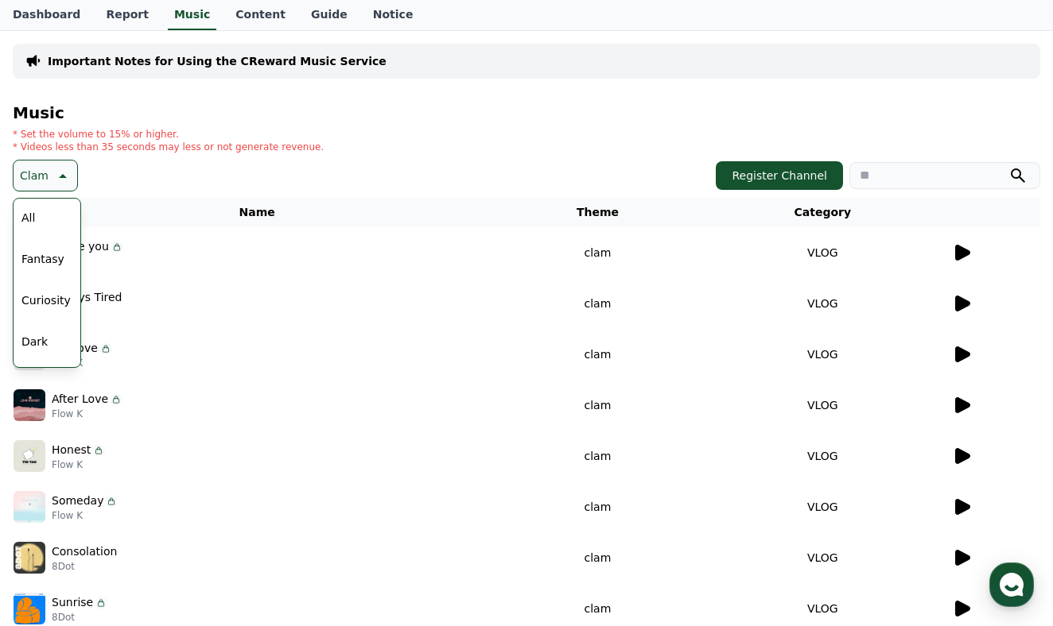  What do you see at coordinates (71, 450) in the screenshot?
I see `p: Honest` at bounding box center [71, 450].